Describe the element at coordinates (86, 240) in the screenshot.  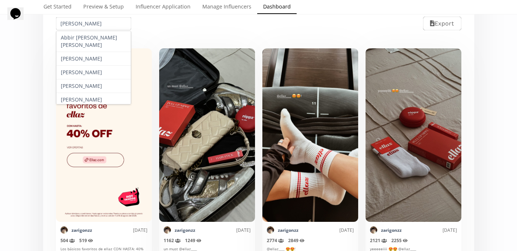
I see `span: 519` at that location.